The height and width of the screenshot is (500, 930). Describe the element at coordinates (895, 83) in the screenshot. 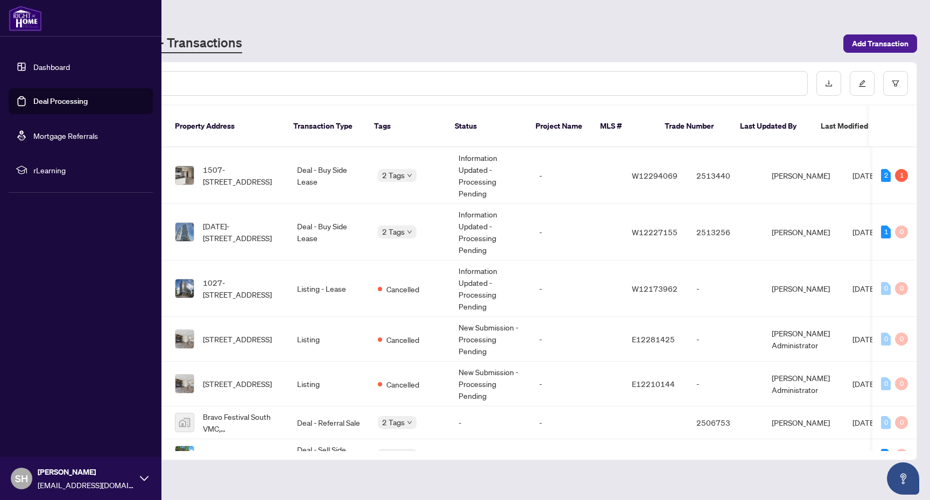

I see `span: filter` at that location.